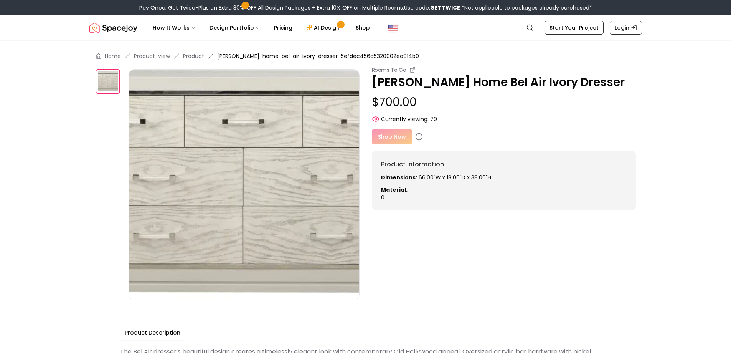 This screenshot has width=731, height=353. Describe the element at coordinates (366, 28) in the screenshot. I see `nav: Global` at that location.